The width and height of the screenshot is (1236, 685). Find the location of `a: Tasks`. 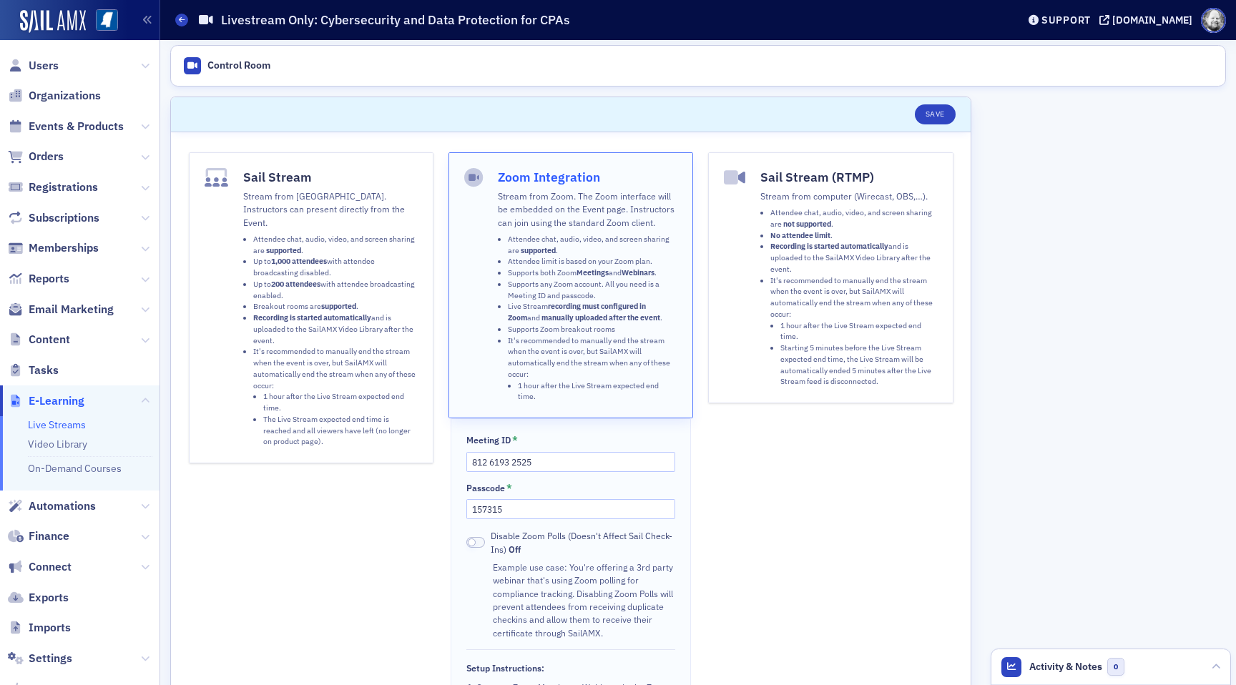

a: Tasks is located at coordinates (33, 371).